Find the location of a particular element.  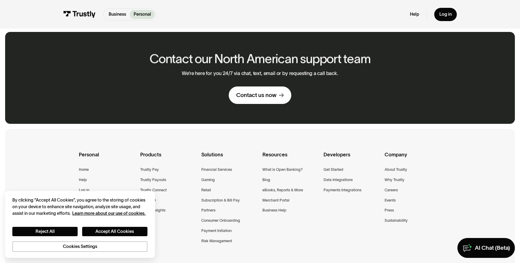

a: Retail is located at coordinates (206, 190).